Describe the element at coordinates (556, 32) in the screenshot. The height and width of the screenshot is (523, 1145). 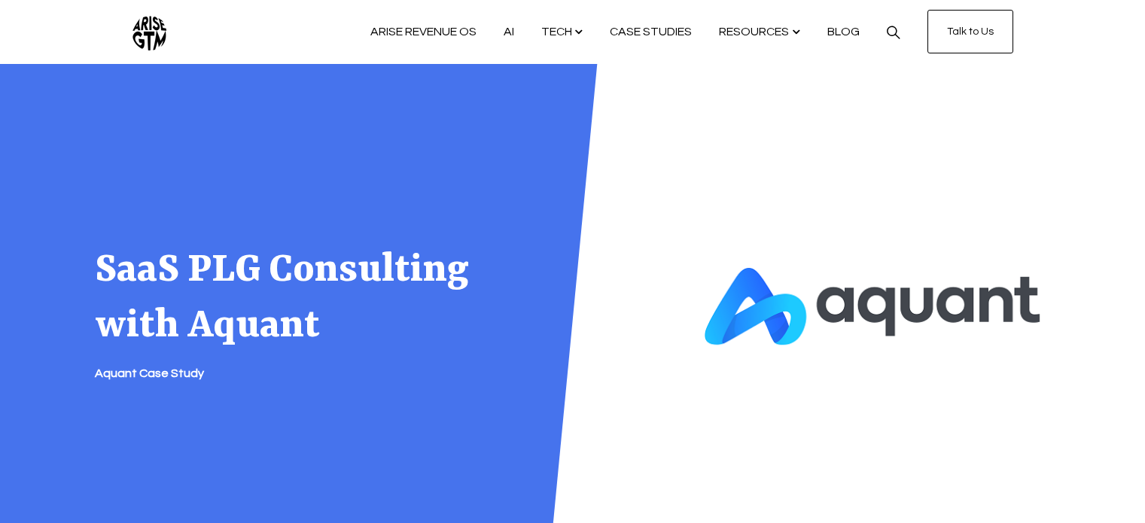
I see `span: TECH` at that location.